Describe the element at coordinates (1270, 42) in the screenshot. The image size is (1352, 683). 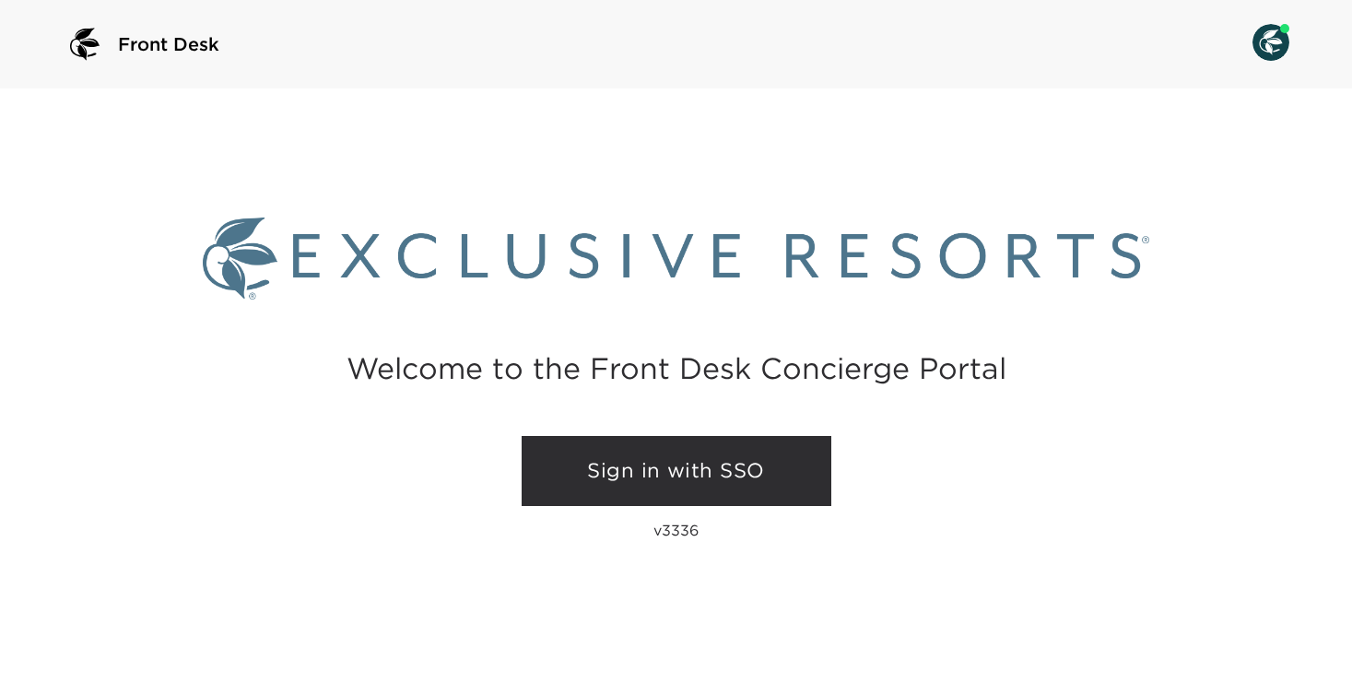
I see `img: User` at that location.